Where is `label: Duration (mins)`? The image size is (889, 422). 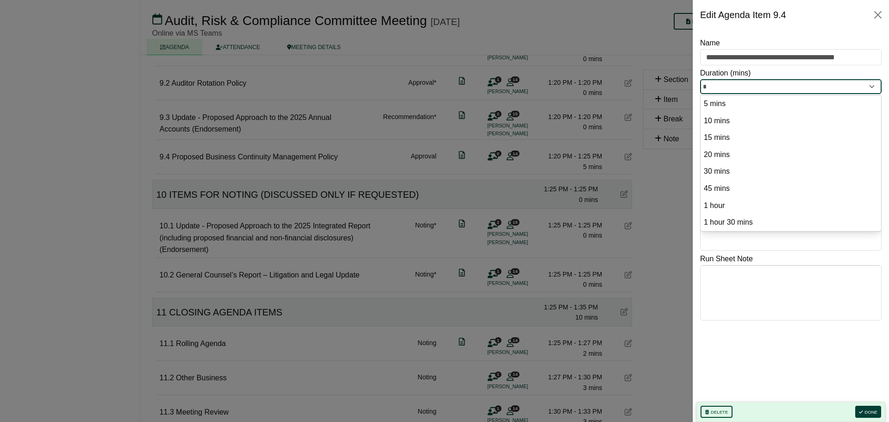 label: Duration (mins) is located at coordinates (725, 73).